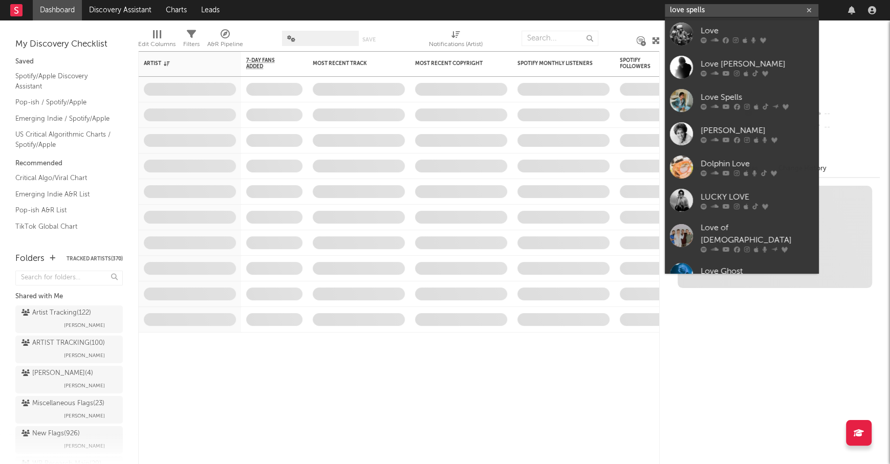 This screenshot has height=464, width=890. I want to click on a: Love, so click(741, 34).